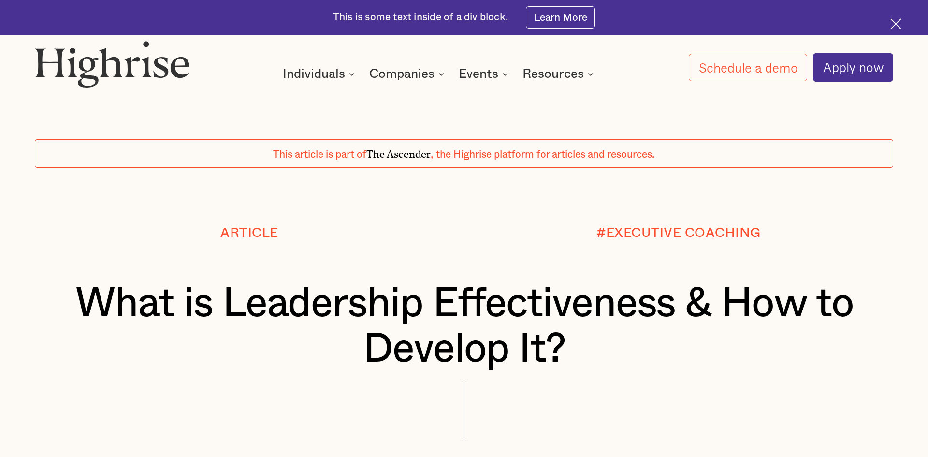 The width and height of the screenshot is (928, 457). Describe the element at coordinates (560, 17) in the screenshot. I see `a: Learn More` at that location.